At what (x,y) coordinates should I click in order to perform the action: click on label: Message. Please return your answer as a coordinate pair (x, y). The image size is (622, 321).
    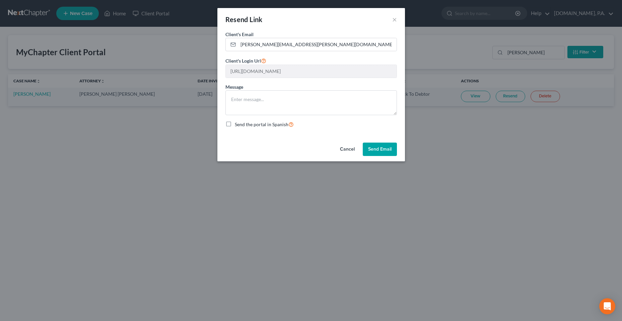
    Looking at the image, I should click on (234, 87).